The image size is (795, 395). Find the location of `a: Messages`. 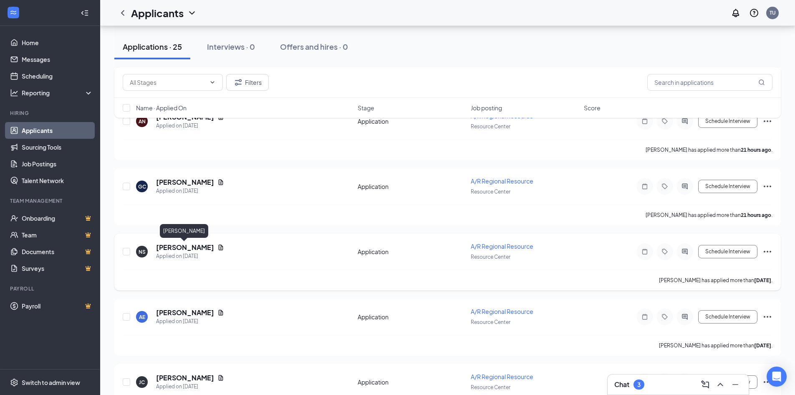

a: Messages is located at coordinates (57, 59).